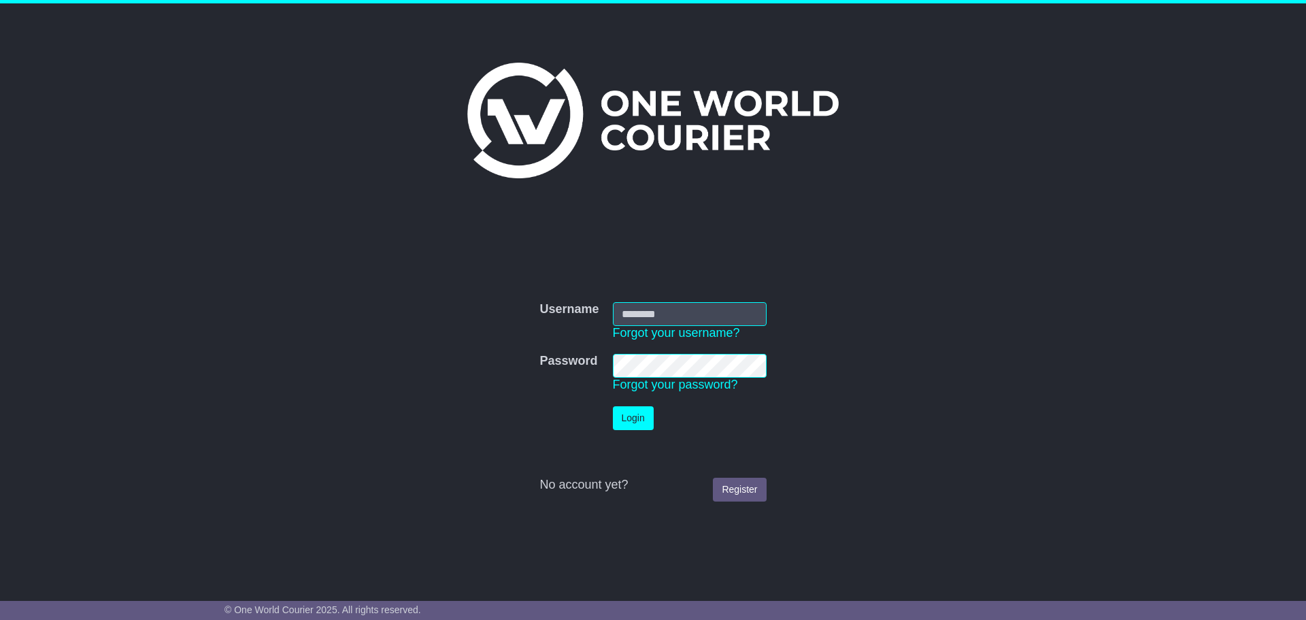  Describe the element at coordinates (740, 489) in the screenshot. I see `a: Register` at that location.